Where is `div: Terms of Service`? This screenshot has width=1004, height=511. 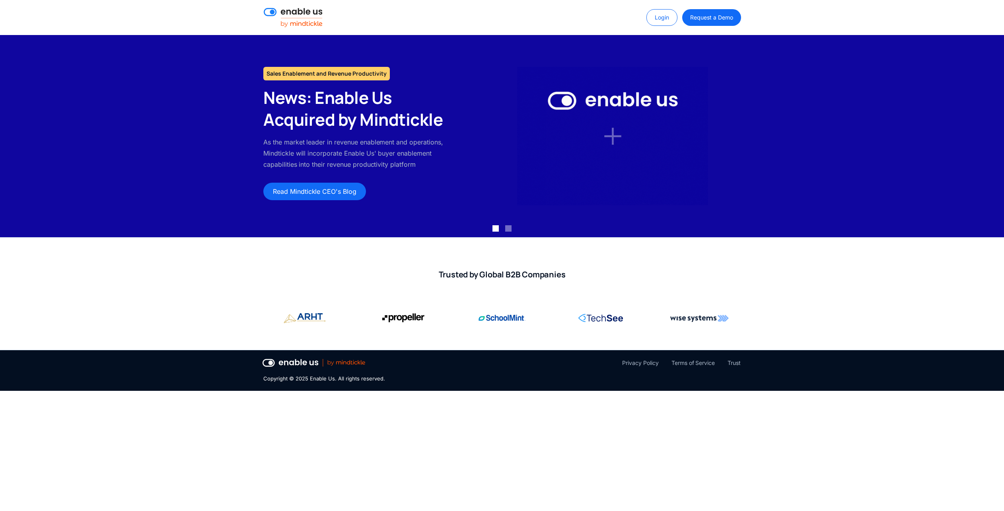 div: Terms of Service is located at coordinates (693, 363).